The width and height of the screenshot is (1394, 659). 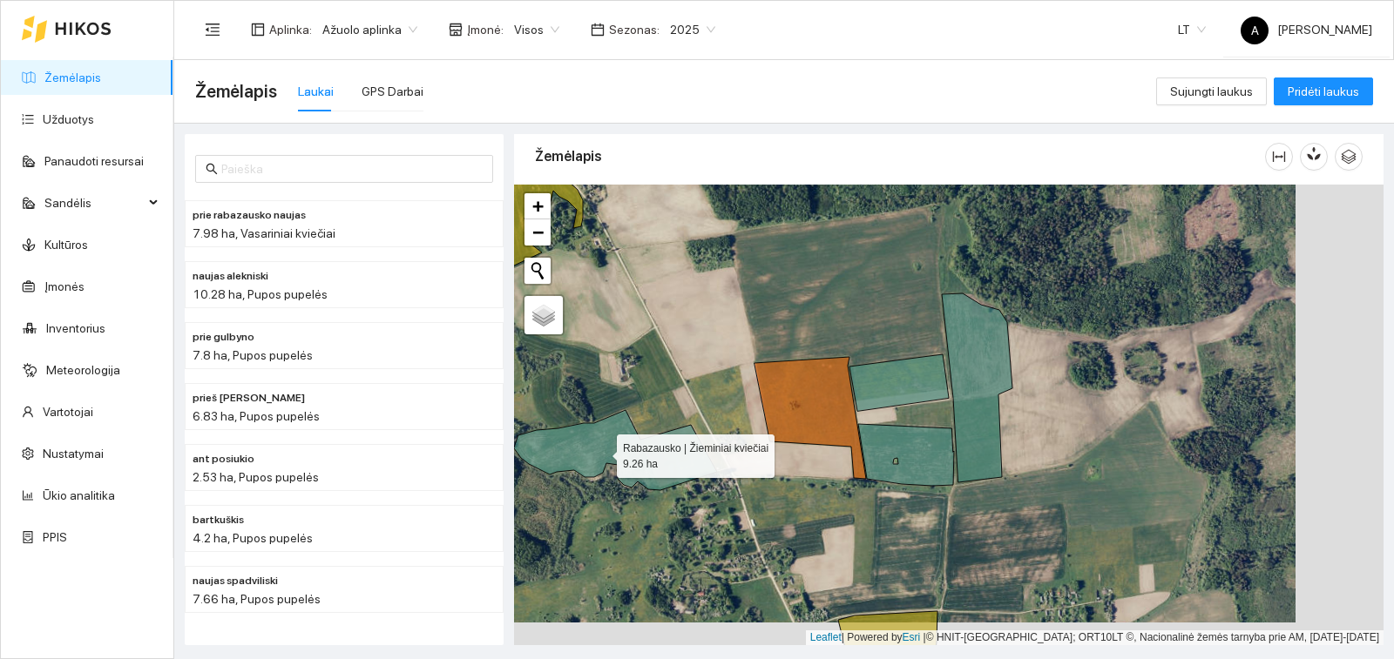 I want to click on span: LT, so click(x=1192, y=30).